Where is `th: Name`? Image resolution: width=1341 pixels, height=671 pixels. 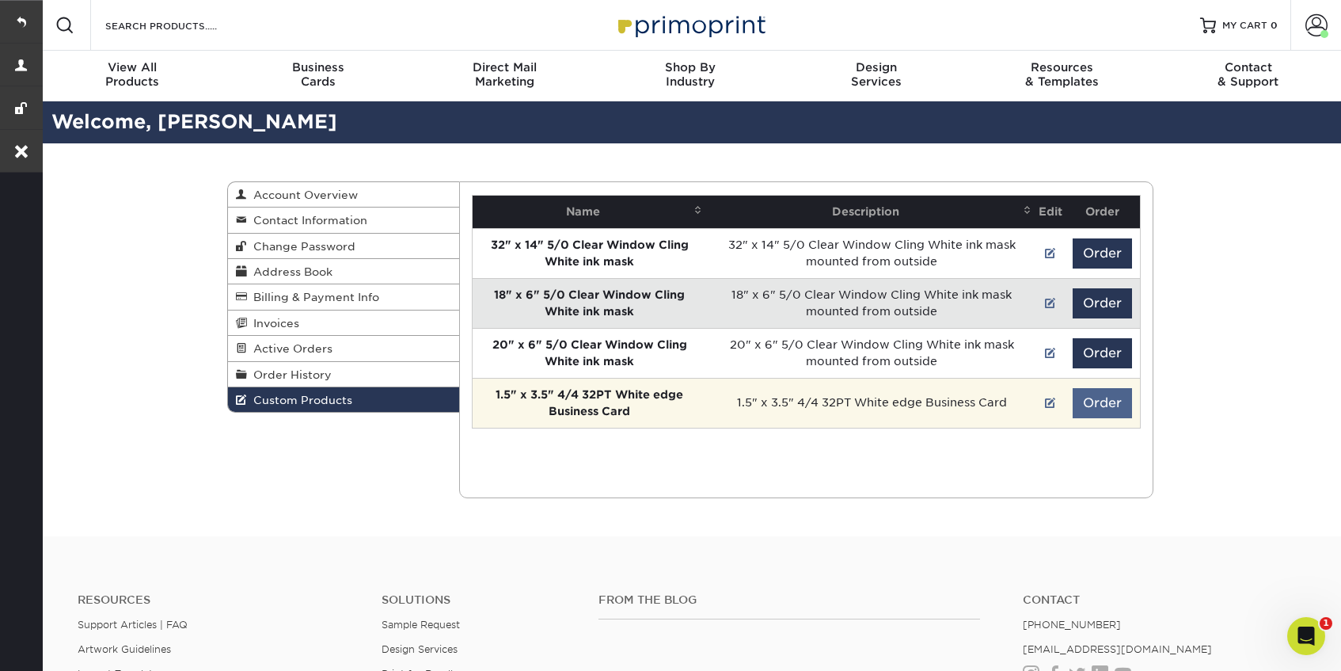
th: Name is located at coordinates (590, 211).